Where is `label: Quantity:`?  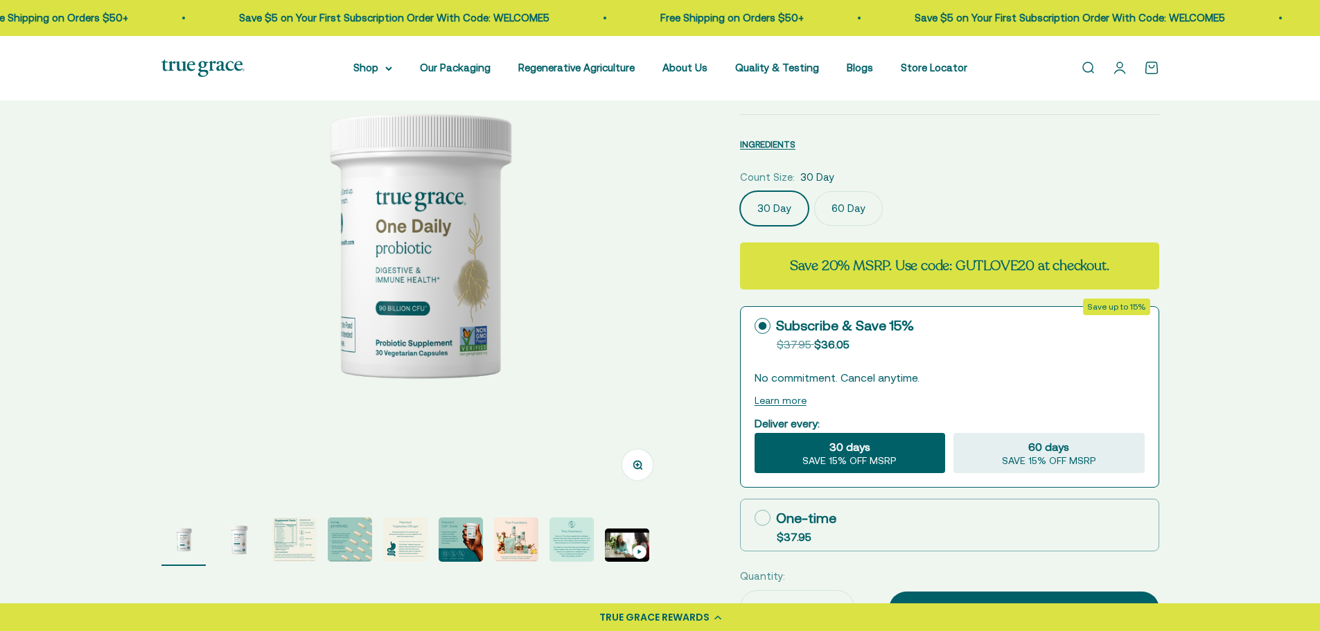 label: Quantity: is located at coordinates (762, 577).